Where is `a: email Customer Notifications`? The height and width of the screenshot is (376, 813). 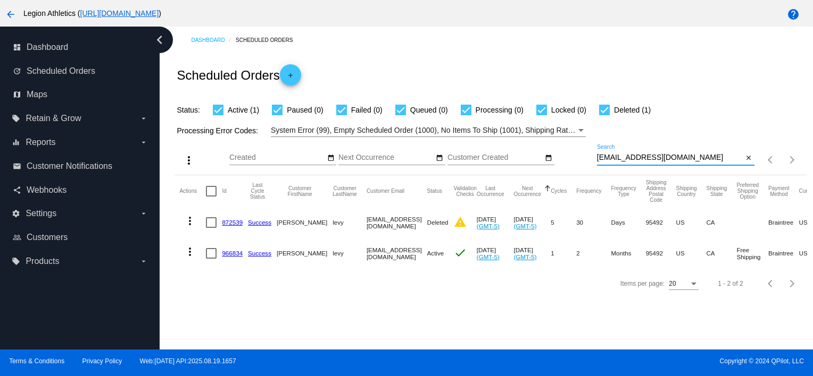
a: email Customer Notifications is located at coordinates (80, 166).